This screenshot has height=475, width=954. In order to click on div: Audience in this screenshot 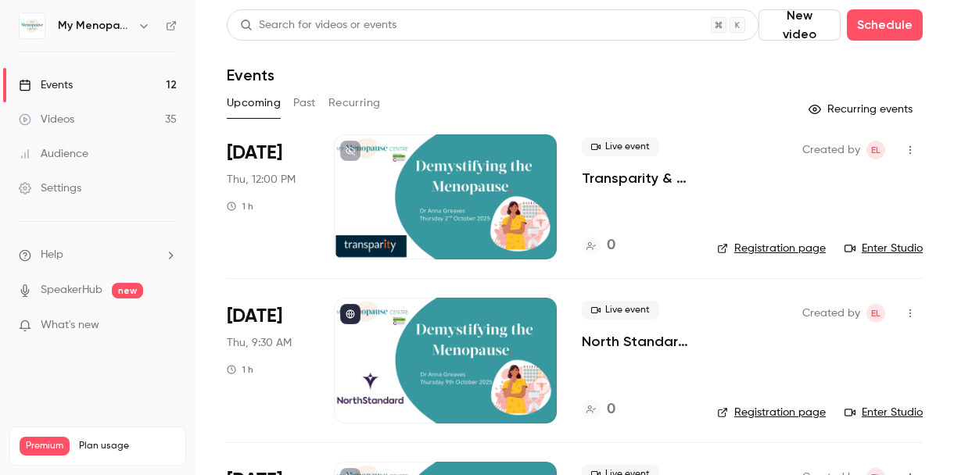, I will do `click(53, 154)`.